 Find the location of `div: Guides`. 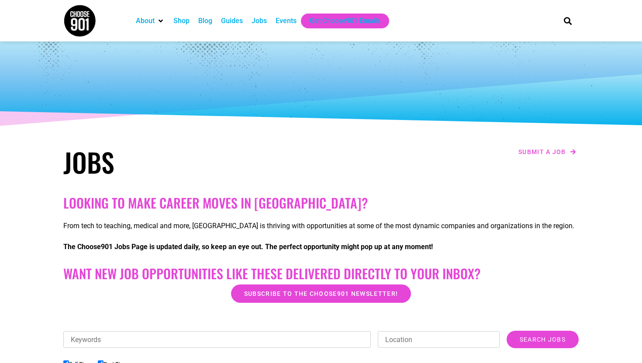

div: Guides is located at coordinates (232, 21).